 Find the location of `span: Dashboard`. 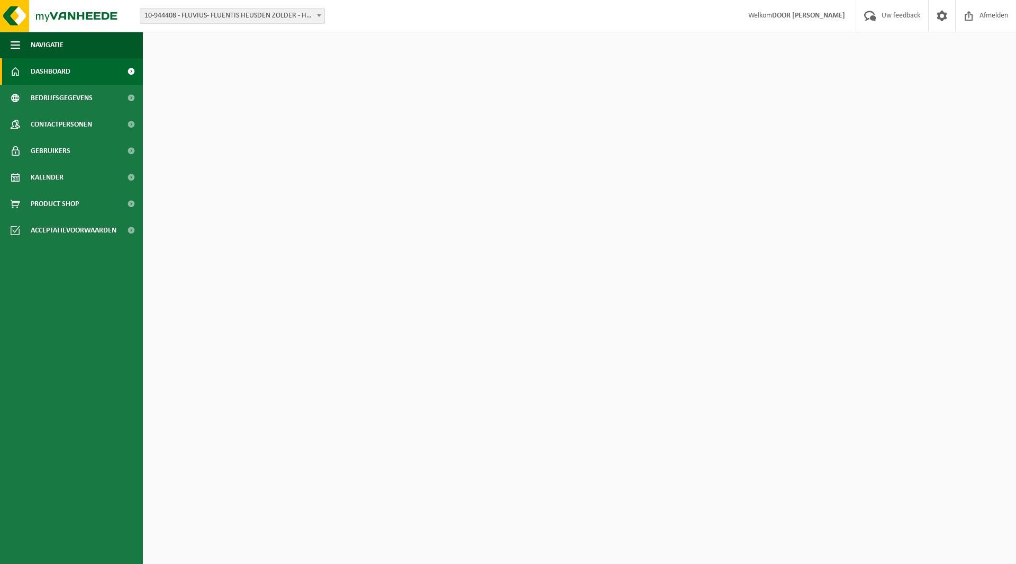

span: Dashboard is located at coordinates (50, 71).